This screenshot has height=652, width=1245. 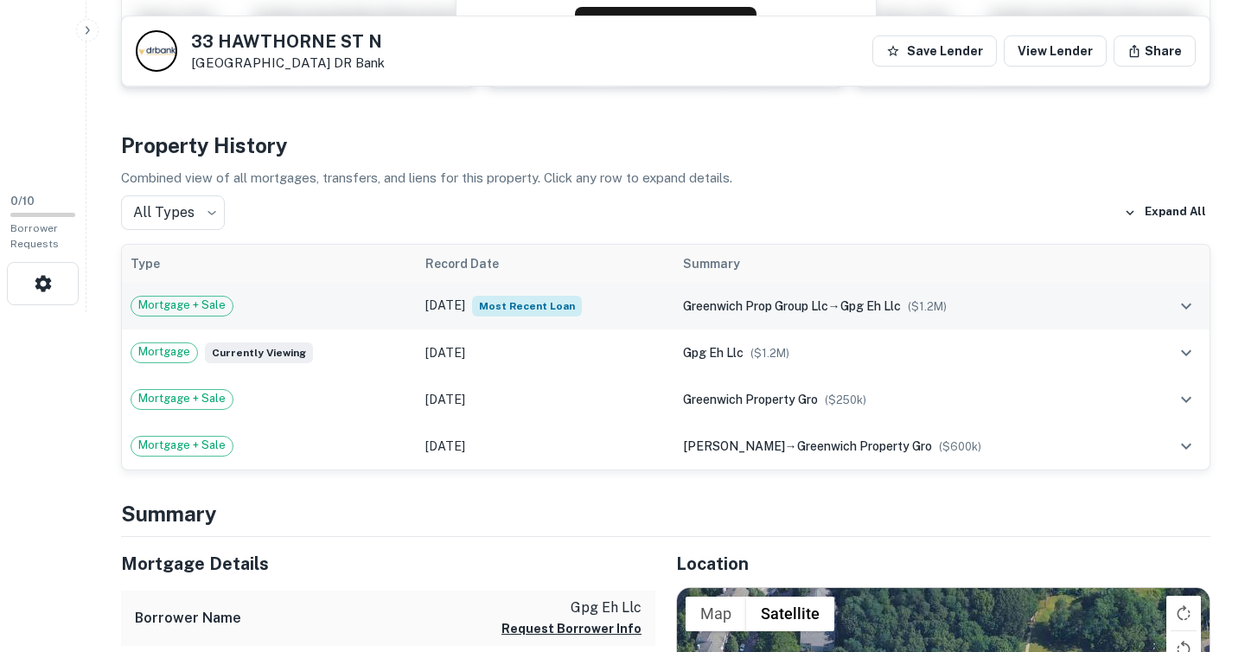 What do you see at coordinates (258, 353) in the screenshot?
I see `span: Currently viewing` at bounding box center [258, 353].